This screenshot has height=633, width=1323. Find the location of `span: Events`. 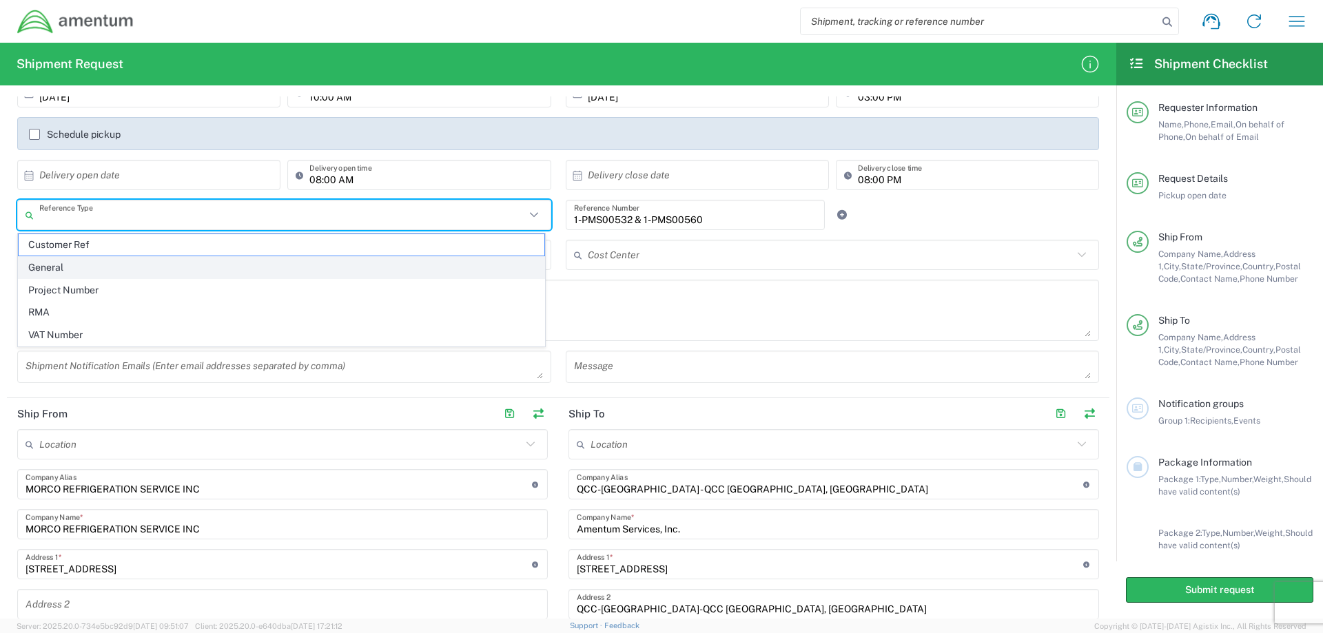

span: Events is located at coordinates (1246, 420).